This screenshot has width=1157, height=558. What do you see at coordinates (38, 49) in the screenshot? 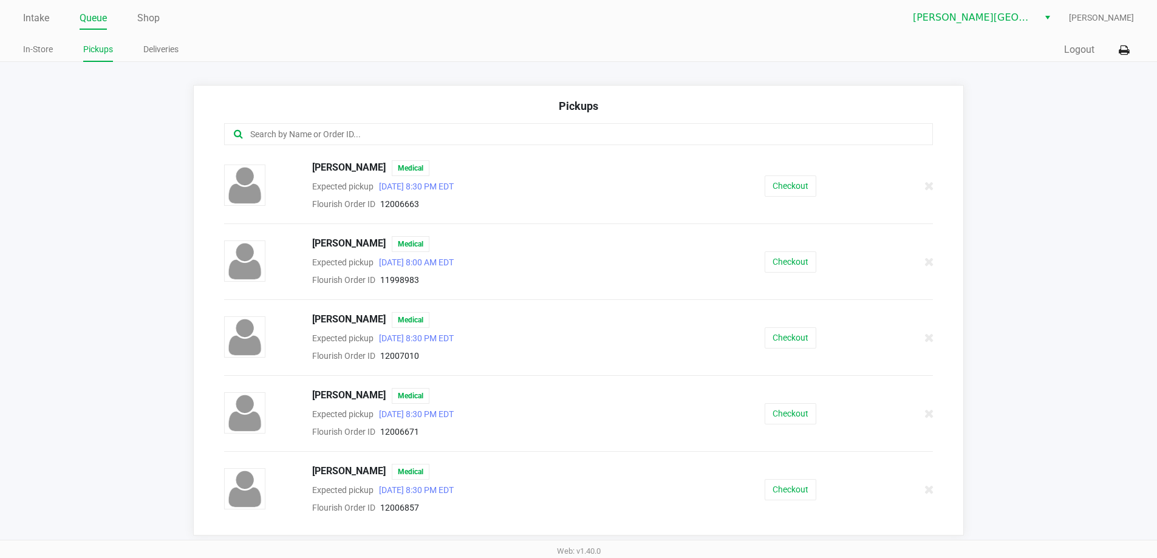
I see `a: In-Store` at bounding box center [38, 49].